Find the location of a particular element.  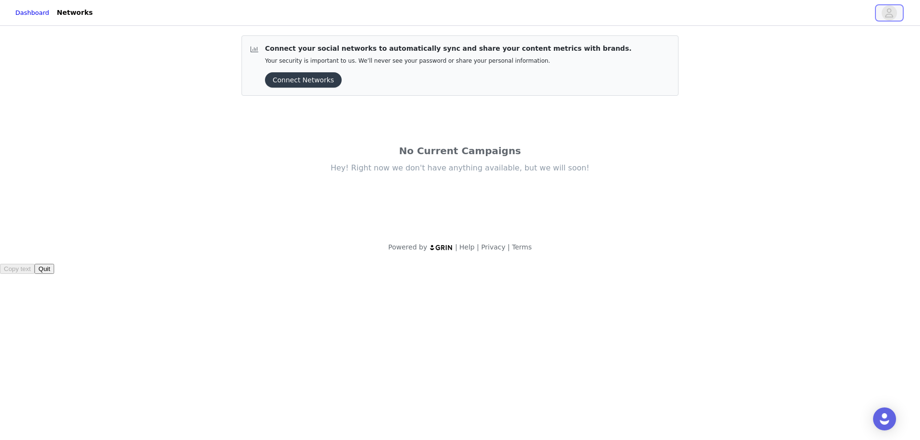

a: Dashboard is located at coordinates (32, 13).